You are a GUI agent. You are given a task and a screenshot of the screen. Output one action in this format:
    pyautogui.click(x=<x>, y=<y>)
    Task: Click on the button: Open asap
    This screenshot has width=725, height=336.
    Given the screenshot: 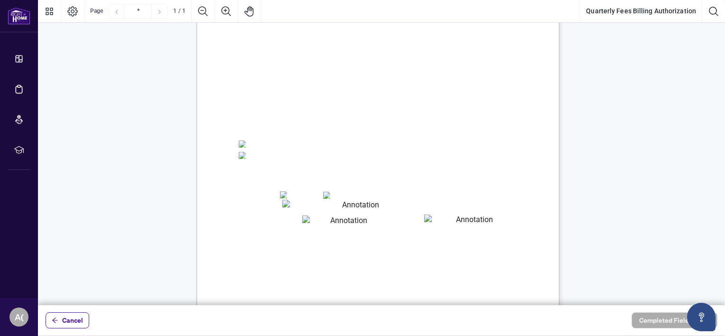 What is the action you would take?
    pyautogui.click(x=701, y=317)
    